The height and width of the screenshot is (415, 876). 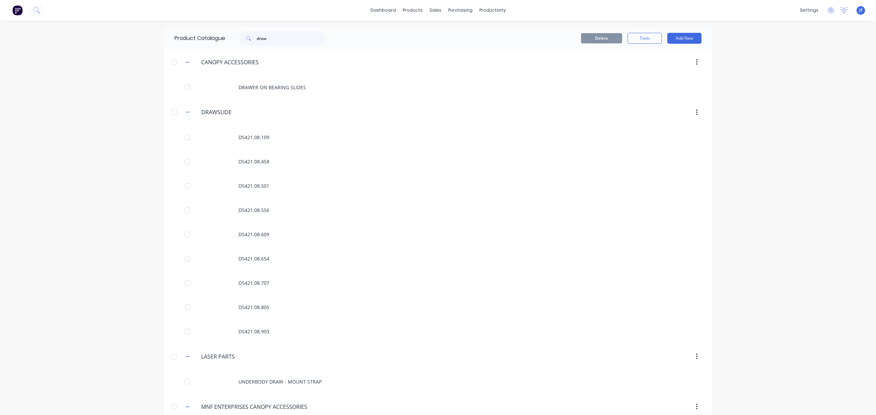 What do you see at coordinates (383, 10) in the screenshot?
I see `a: dashboard` at bounding box center [383, 10].